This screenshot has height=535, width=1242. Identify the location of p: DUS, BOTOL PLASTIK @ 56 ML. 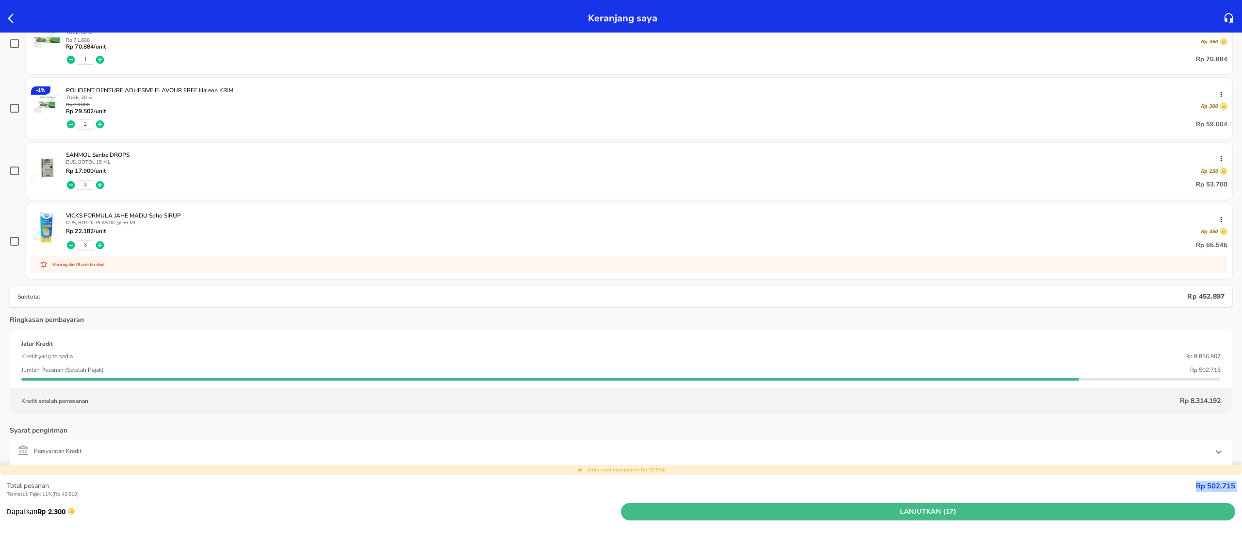
(647, 223).